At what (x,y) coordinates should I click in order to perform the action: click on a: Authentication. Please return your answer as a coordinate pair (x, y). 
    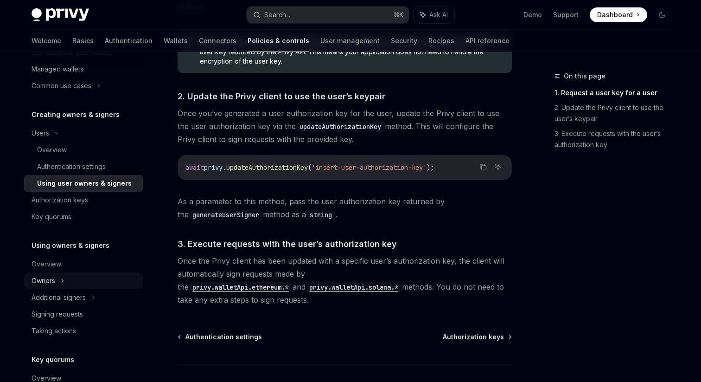
    Looking at the image, I should click on (128, 41).